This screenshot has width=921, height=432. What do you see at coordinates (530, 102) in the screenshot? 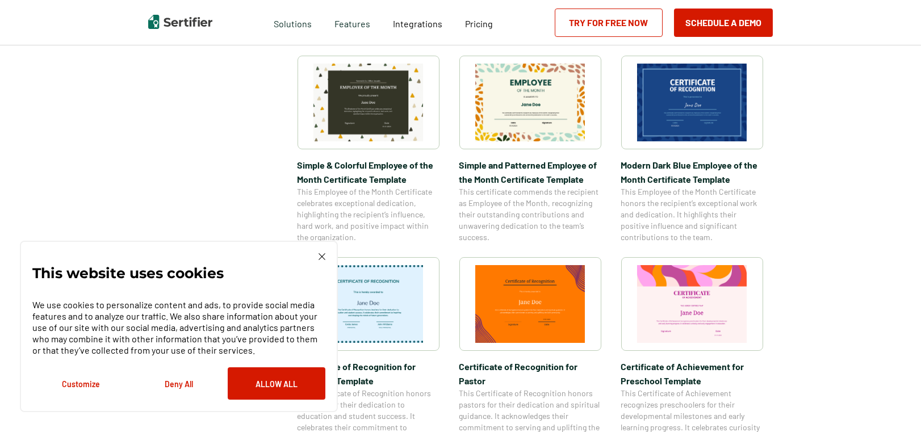
I see `img: Simple and Patterned Employee of the Month Certificate Template` at bounding box center [530, 102].